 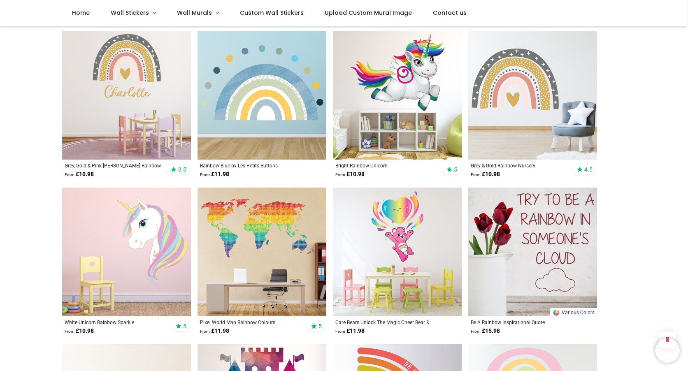 I want to click on a: Bright Rainbow Unicorn, so click(x=385, y=165).